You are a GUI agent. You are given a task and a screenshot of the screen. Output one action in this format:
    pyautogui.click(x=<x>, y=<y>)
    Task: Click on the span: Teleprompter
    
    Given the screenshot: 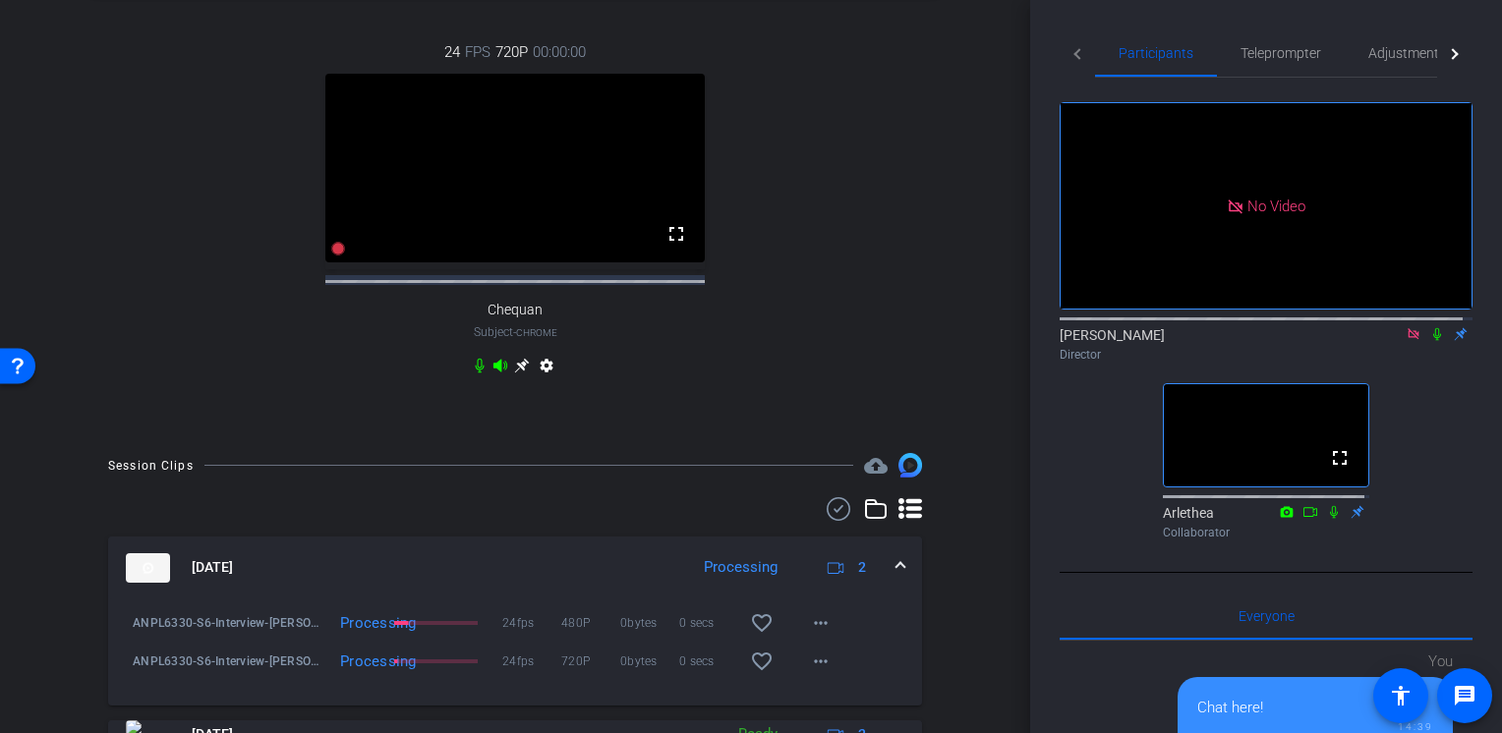 What is the action you would take?
    pyautogui.click(x=1281, y=53)
    